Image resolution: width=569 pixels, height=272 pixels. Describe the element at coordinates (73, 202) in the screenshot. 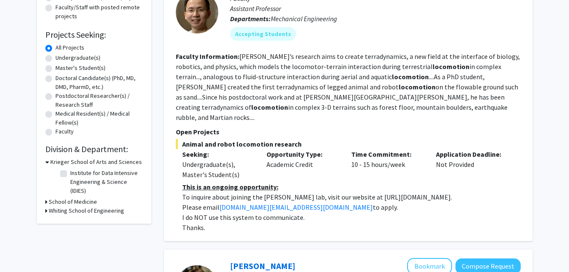

I see `h3: School of Medicine` at that location.